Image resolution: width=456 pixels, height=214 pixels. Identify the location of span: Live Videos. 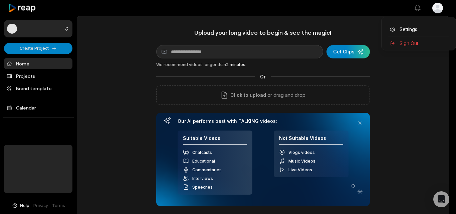
(300, 170).